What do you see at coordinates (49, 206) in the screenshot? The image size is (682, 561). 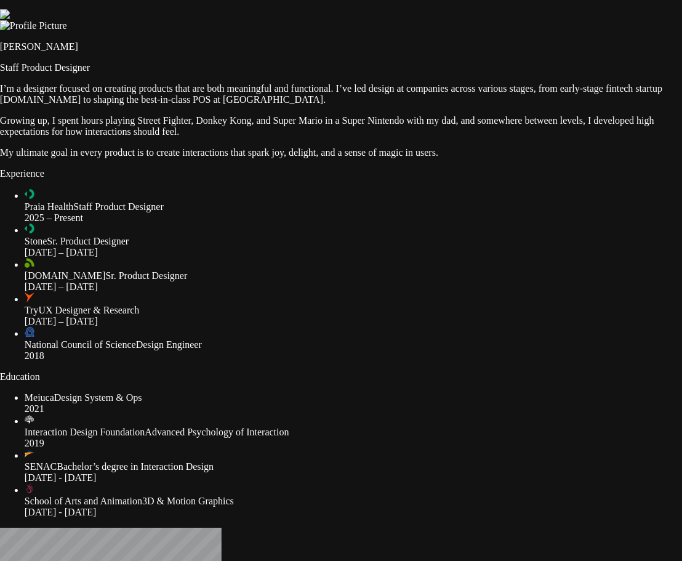 I see `span: Praia Health` at bounding box center [49, 206].